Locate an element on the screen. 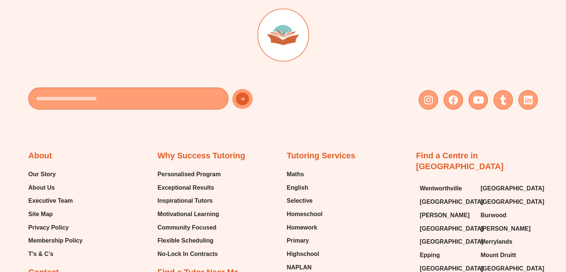 This screenshot has width=566, height=272. span: Selective is located at coordinates (300, 201).